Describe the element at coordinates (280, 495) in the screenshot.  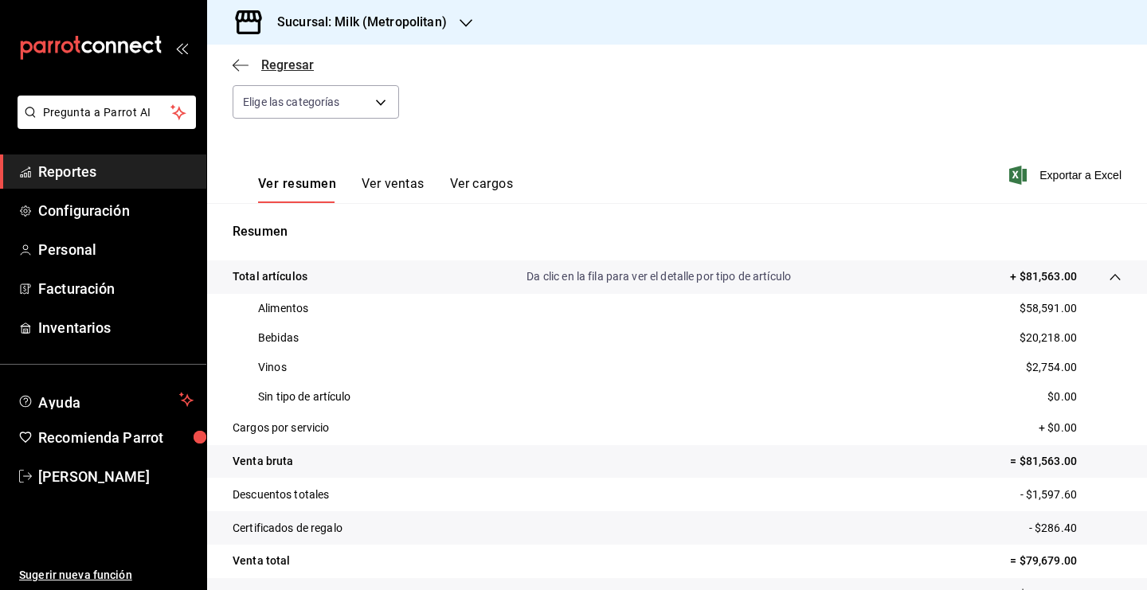
I see `p: Descuentos totales` at that location.